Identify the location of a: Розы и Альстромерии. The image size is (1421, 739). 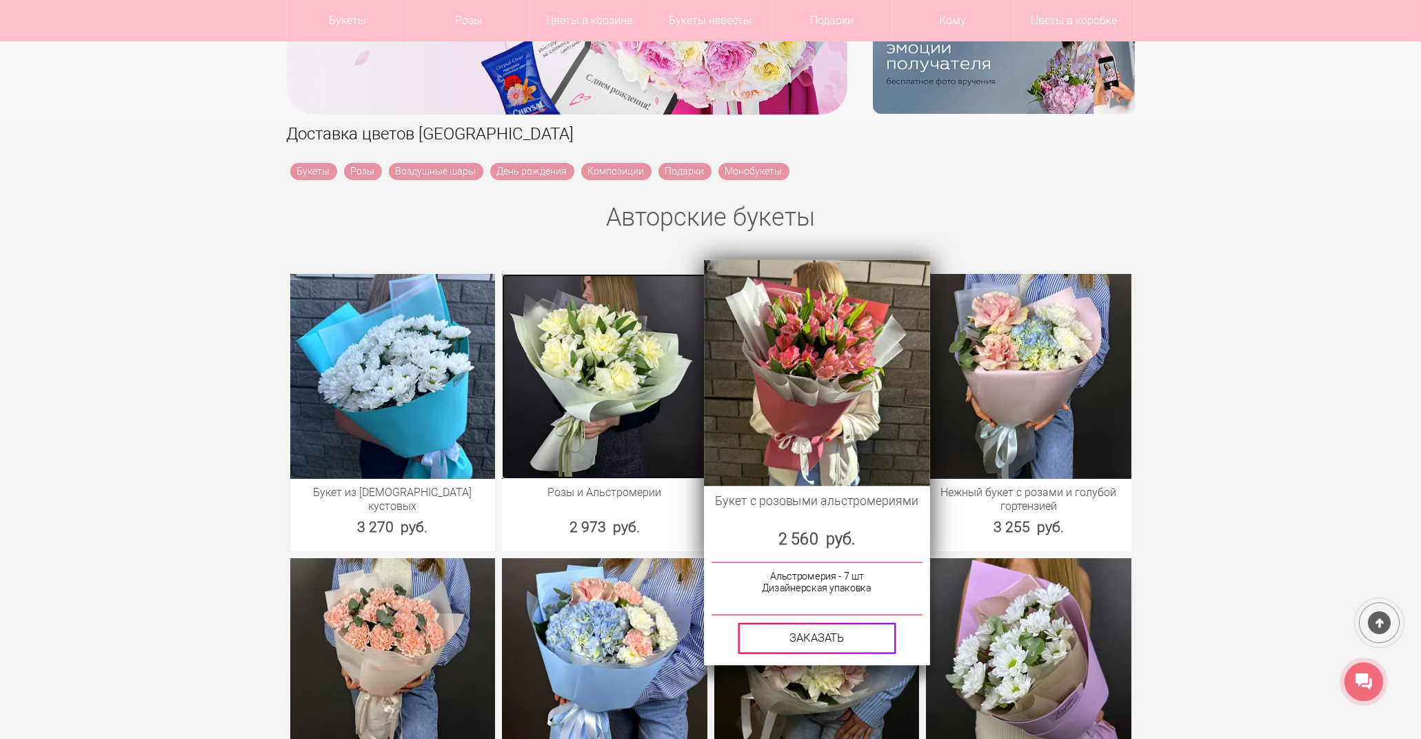
(605, 492).